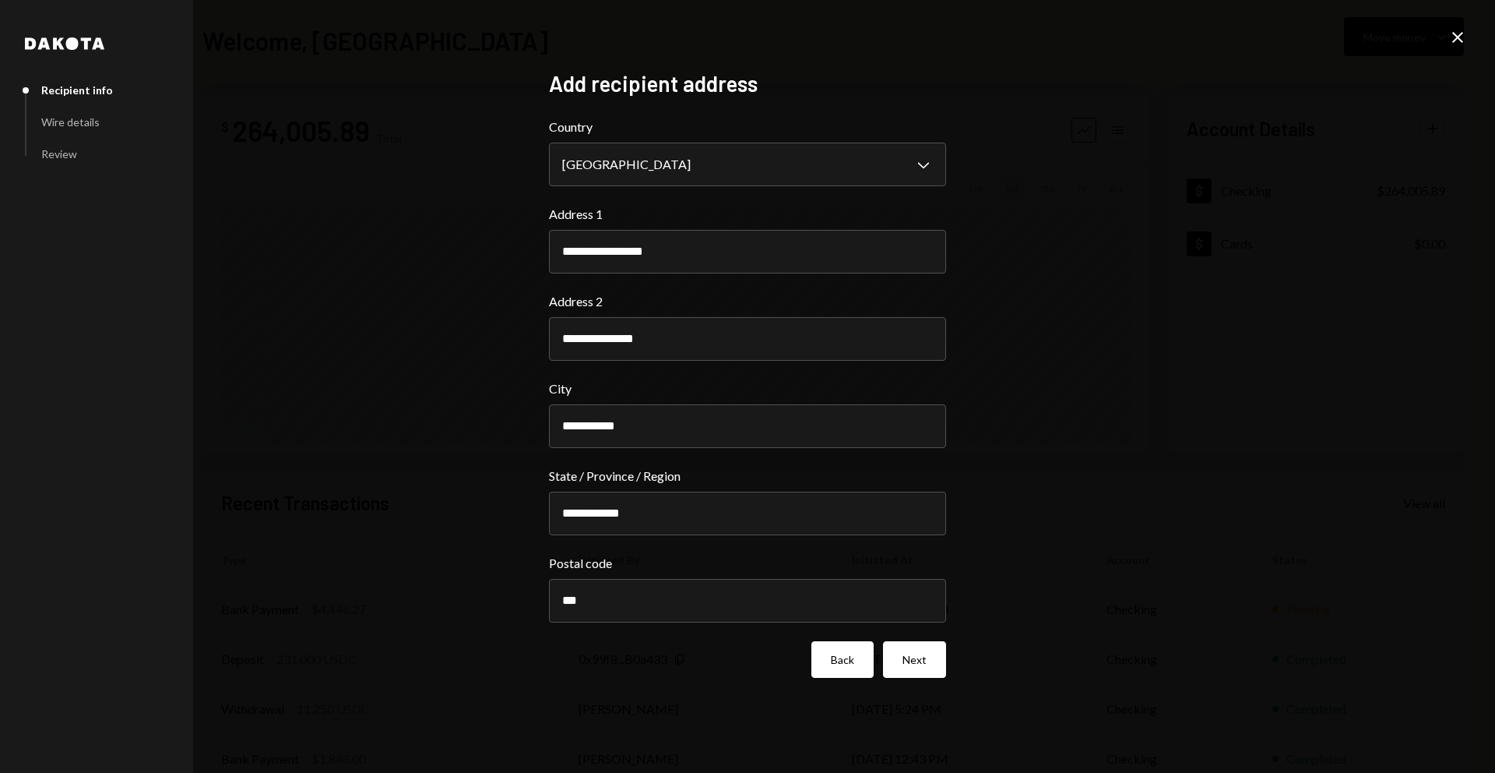 The width and height of the screenshot is (1495, 773). What do you see at coordinates (748, 389) in the screenshot?
I see `label: City` at bounding box center [748, 389].